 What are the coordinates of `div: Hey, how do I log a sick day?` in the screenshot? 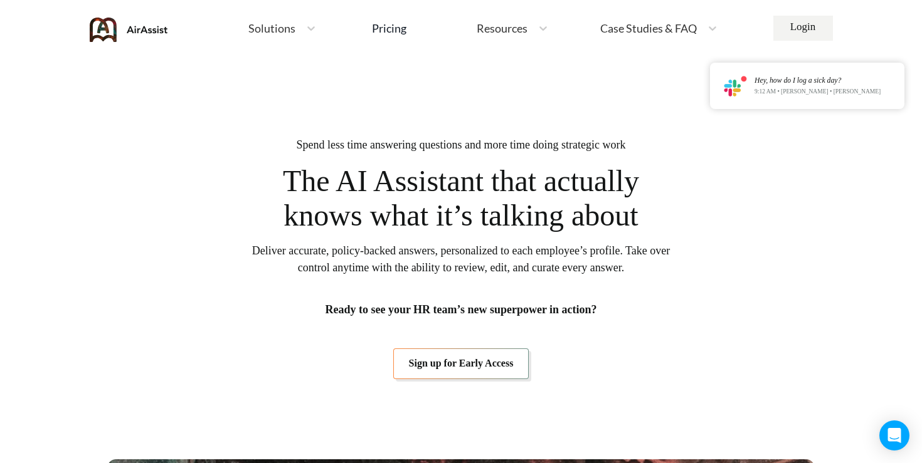 It's located at (817, 80).